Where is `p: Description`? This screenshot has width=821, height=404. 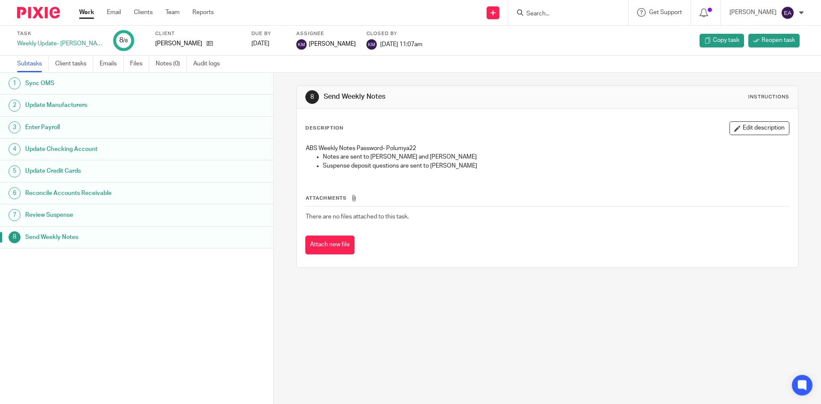
p: Description is located at coordinates (324, 128).